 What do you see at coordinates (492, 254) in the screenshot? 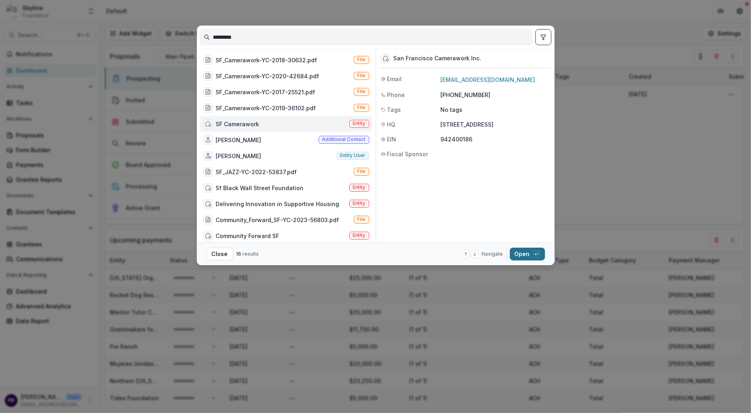
I see `span: Navigate` at bounding box center [492, 254].